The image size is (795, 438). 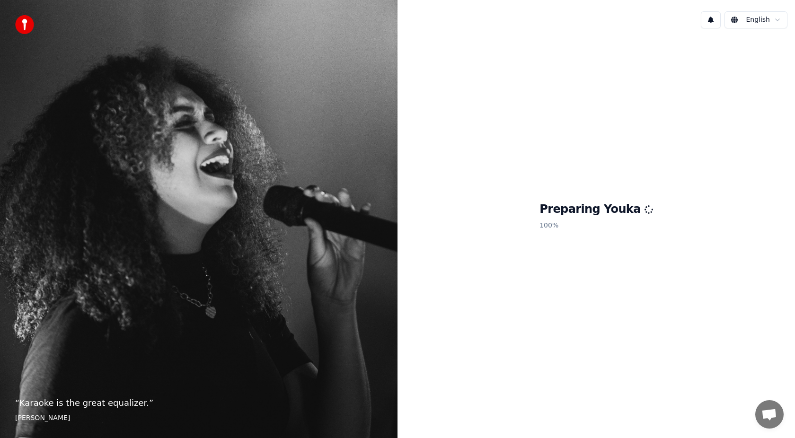 What do you see at coordinates (596, 226) in the screenshot?
I see `p: 100 %` at bounding box center [596, 226].